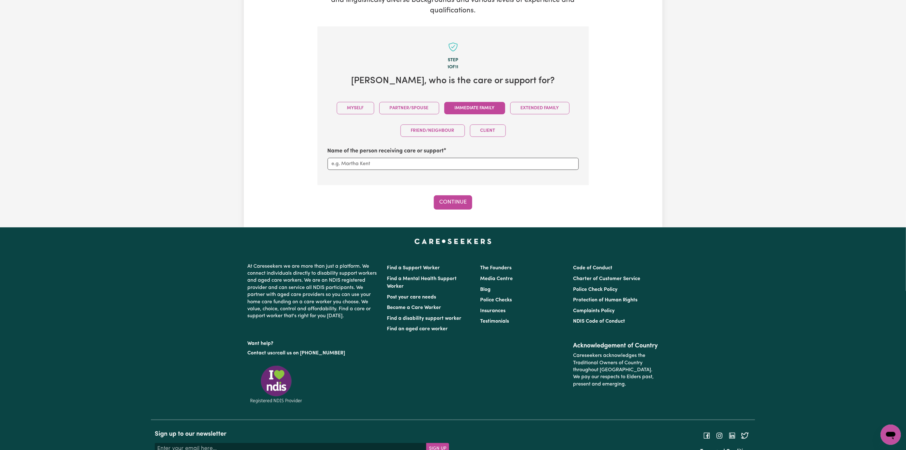  Describe the element at coordinates (314, 342) in the screenshot. I see `p: Want help?` at that location.